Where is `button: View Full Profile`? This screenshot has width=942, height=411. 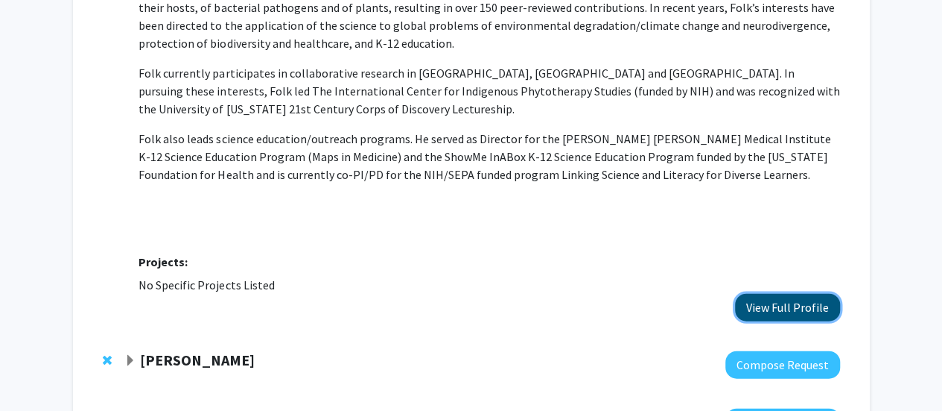
button: View Full Profile is located at coordinates (788, 307).